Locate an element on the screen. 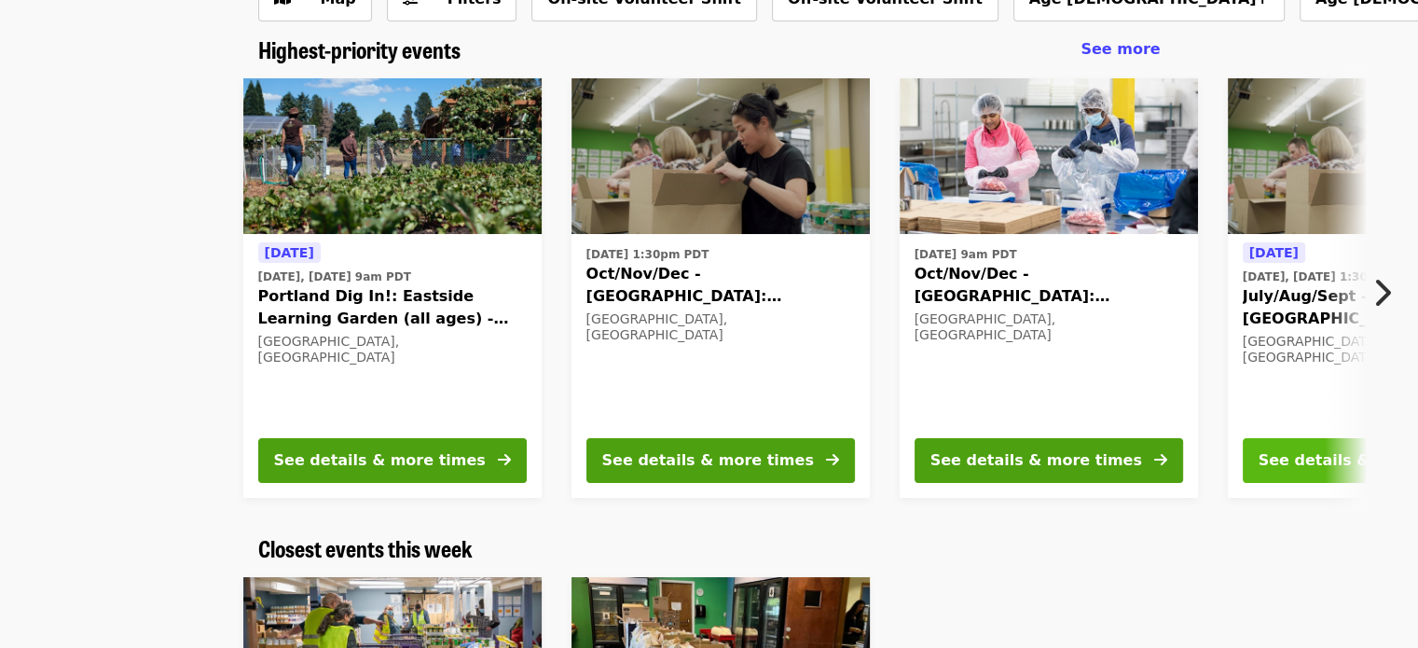  img: Oct/Nov/Dec - Beaverton: Repack/Sort (age 10+) organized by Oregon Food Bank is located at coordinates (1049, 157).